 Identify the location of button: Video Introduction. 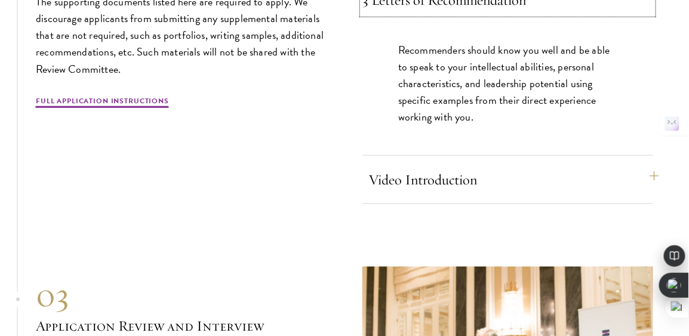
(513, 180).